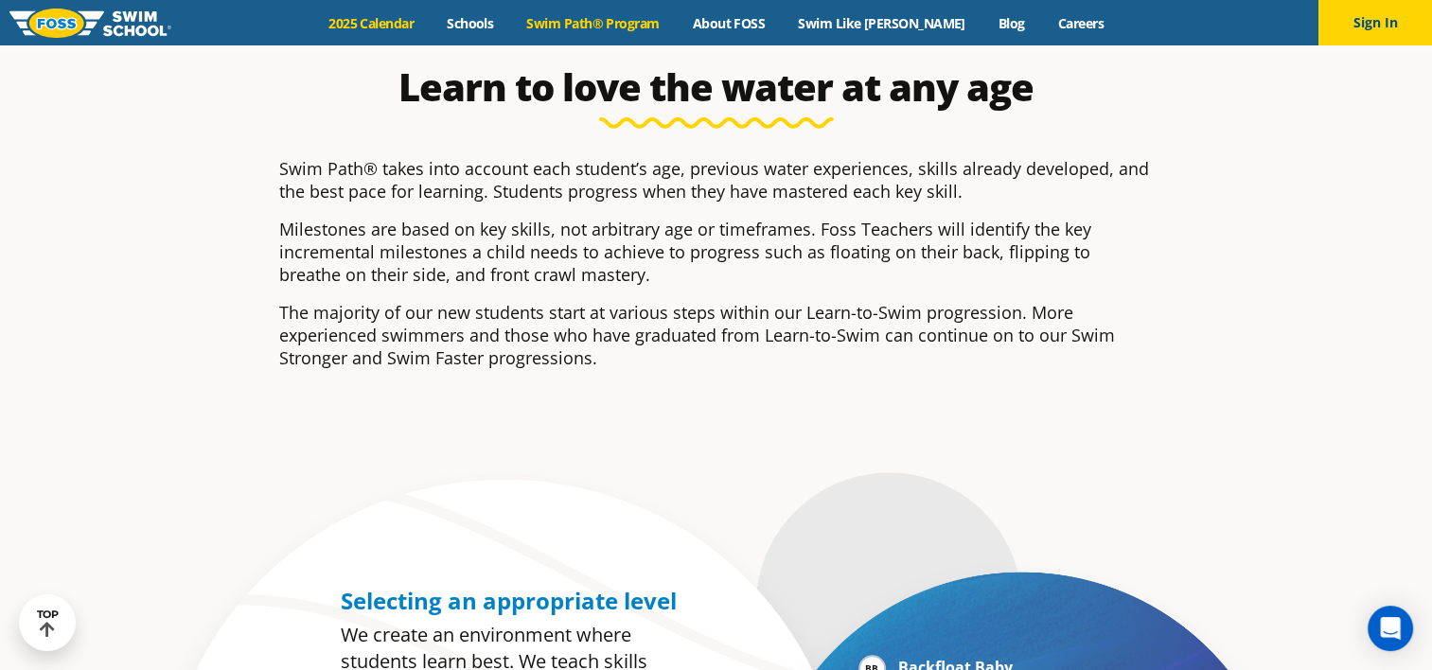 The image size is (1432, 670). What do you see at coordinates (717, 252) in the screenshot?
I see `p: Milestones are based on key skills, not arbitrary age or timeframes. Foss Teachers will identify ...` at bounding box center [717, 252].